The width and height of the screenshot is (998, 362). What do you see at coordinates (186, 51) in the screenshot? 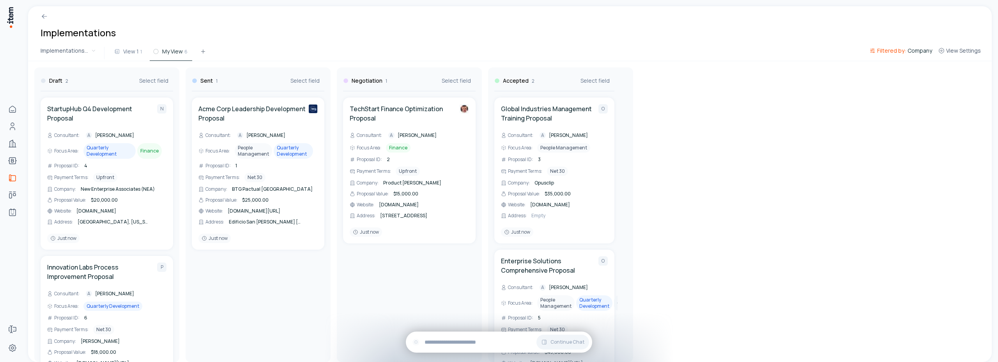
I see `span: 6` at bounding box center [186, 51].